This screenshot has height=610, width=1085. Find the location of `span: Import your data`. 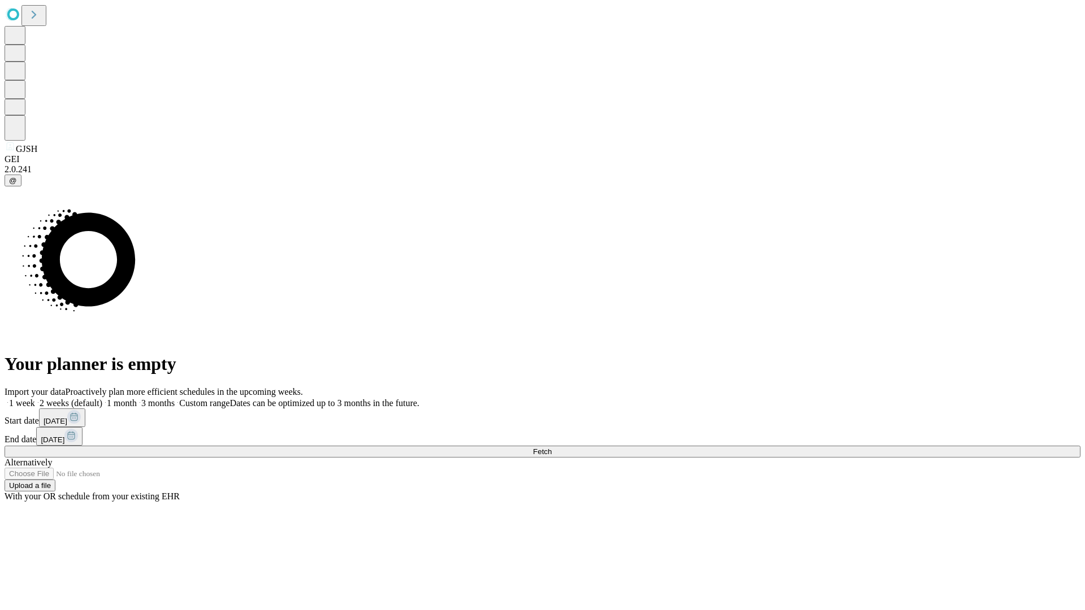

span: Import your data is located at coordinates (35, 392).